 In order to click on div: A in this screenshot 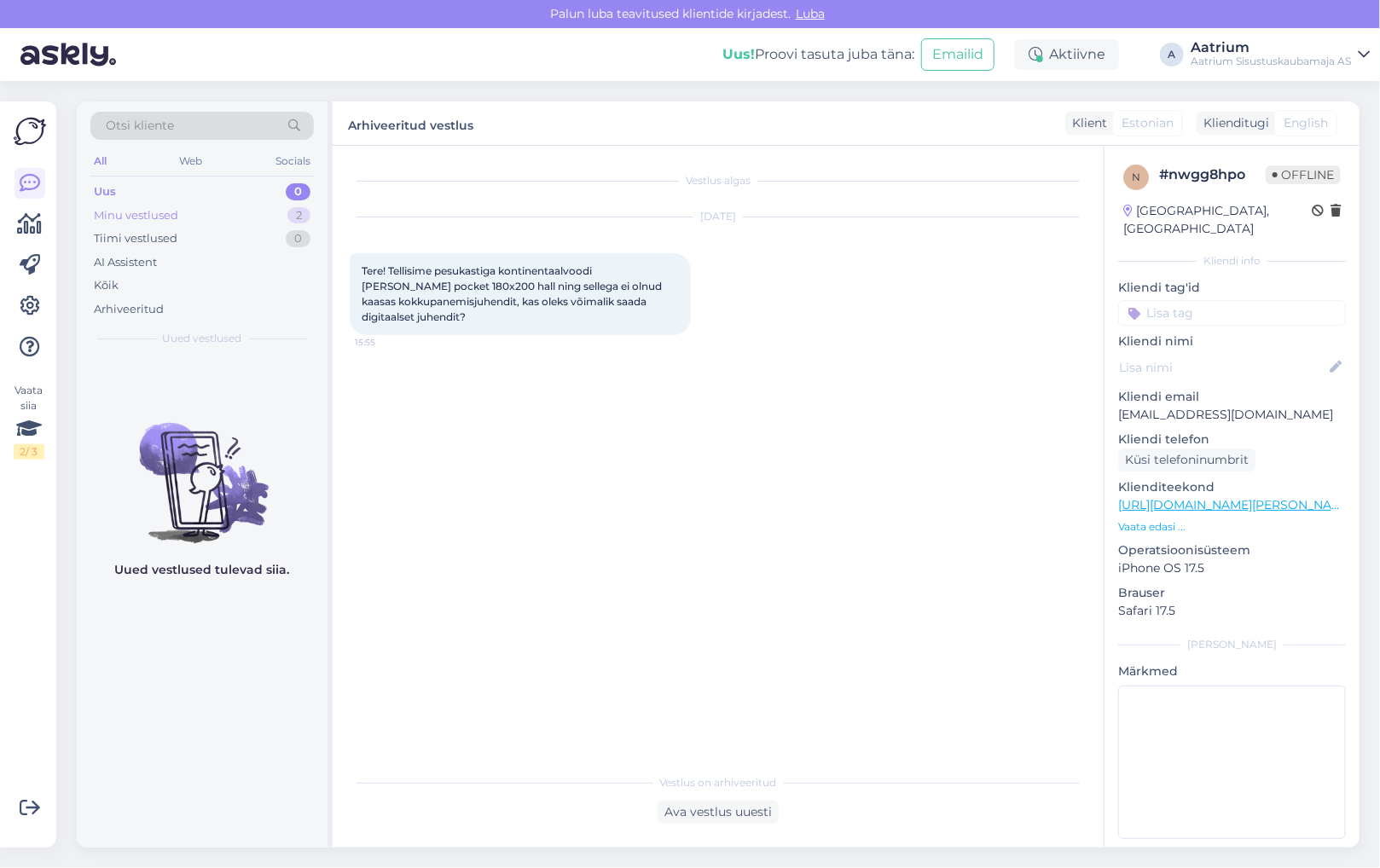, I will do `click(1171, 54)`.